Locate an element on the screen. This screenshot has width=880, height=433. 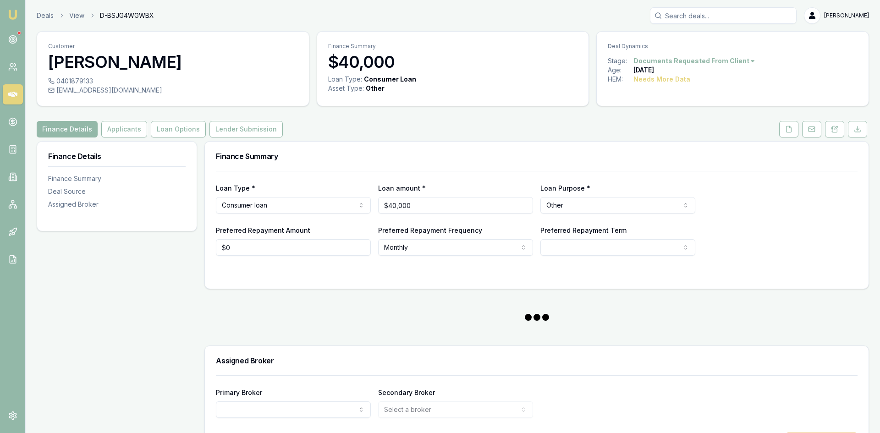
p: Customer is located at coordinates (173, 46).